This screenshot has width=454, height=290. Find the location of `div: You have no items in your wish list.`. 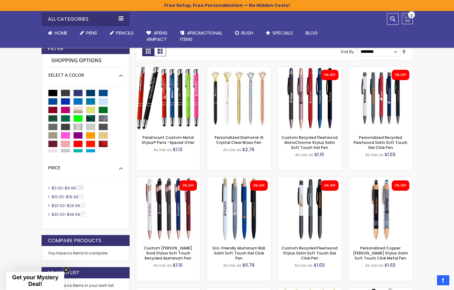

div: You have no items in your wish list. is located at coordinates (86, 286).